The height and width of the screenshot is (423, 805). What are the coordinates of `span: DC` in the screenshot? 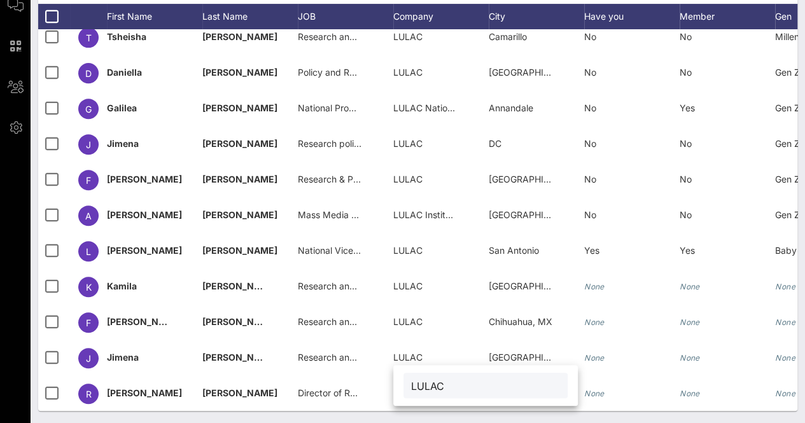 It's located at (495, 143).